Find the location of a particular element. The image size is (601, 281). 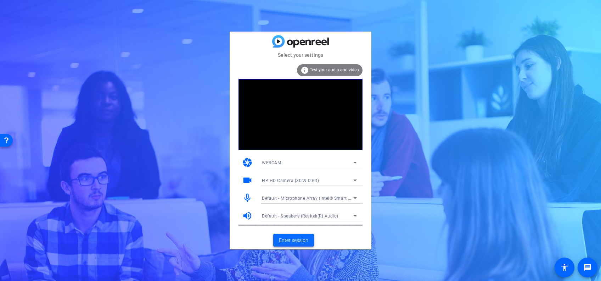

mat-icon: info is located at coordinates (305, 70).